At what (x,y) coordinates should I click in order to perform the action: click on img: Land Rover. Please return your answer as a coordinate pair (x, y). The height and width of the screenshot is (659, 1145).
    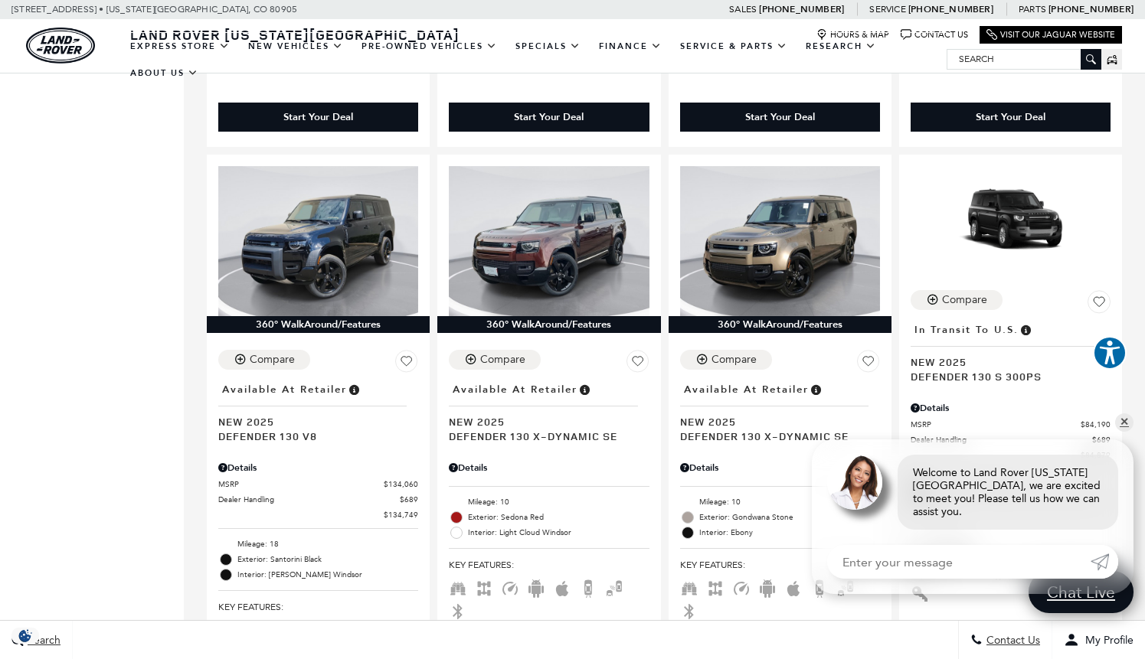
    Looking at the image, I should click on (60, 45).